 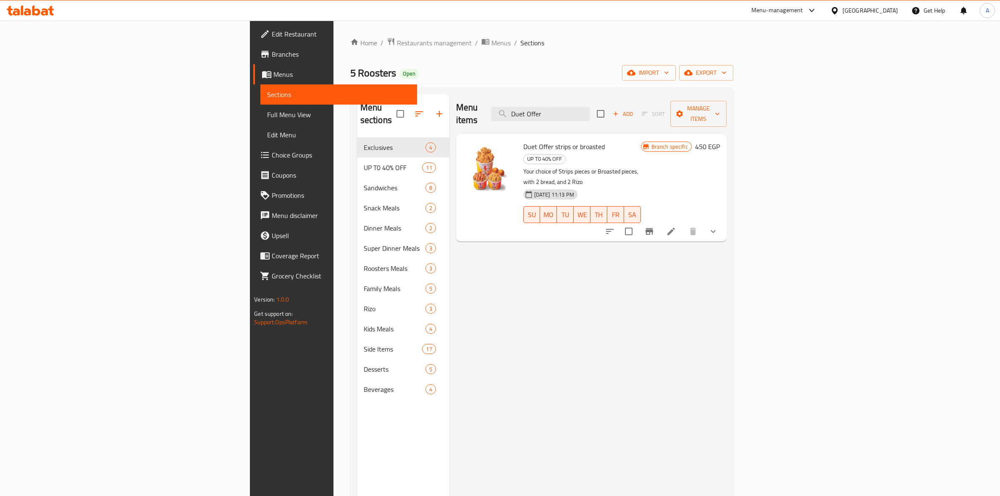 I want to click on span: Select to update, so click(x=628, y=231).